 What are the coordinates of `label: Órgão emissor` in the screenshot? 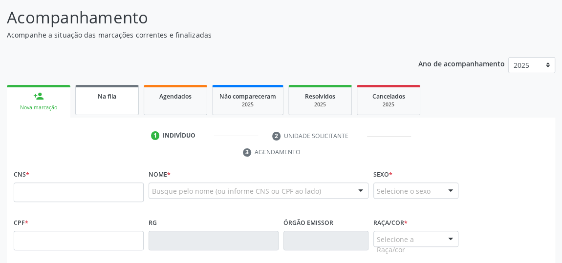 It's located at (308, 223).